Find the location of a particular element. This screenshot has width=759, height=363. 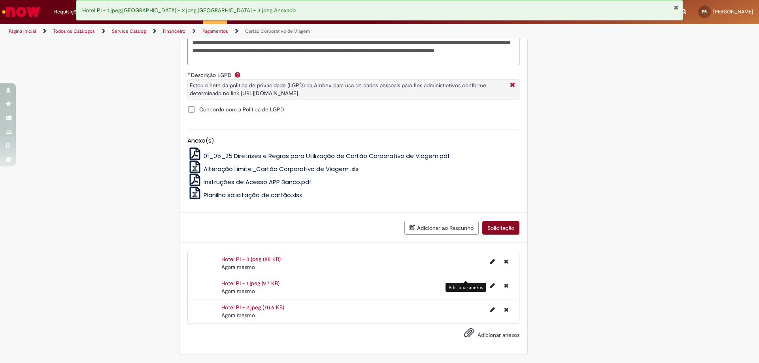

i: Fechar Mais Informações Por question_descricao_lgpd is located at coordinates (513, 85).